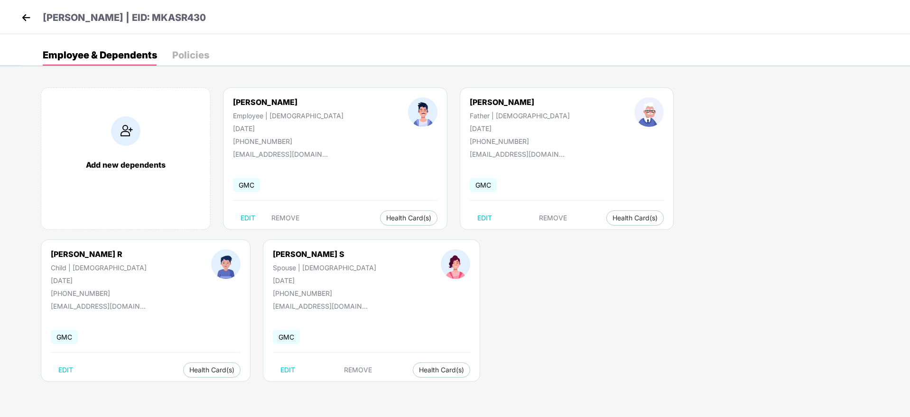 This screenshot has height=417, width=910. Describe the element at coordinates (126, 165) in the screenshot. I see `div: Add new dependents` at that location.